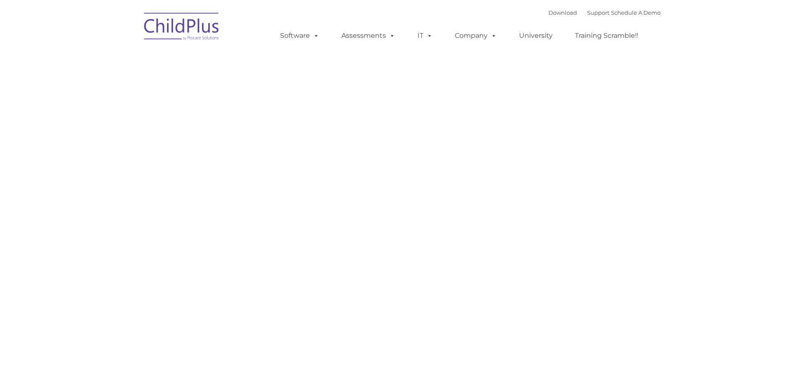 The height and width of the screenshot is (383, 800). What do you see at coordinates (636, 13) in the screenshot?
I see `a: Schedule A Demo` at bounding box center [636, 13].